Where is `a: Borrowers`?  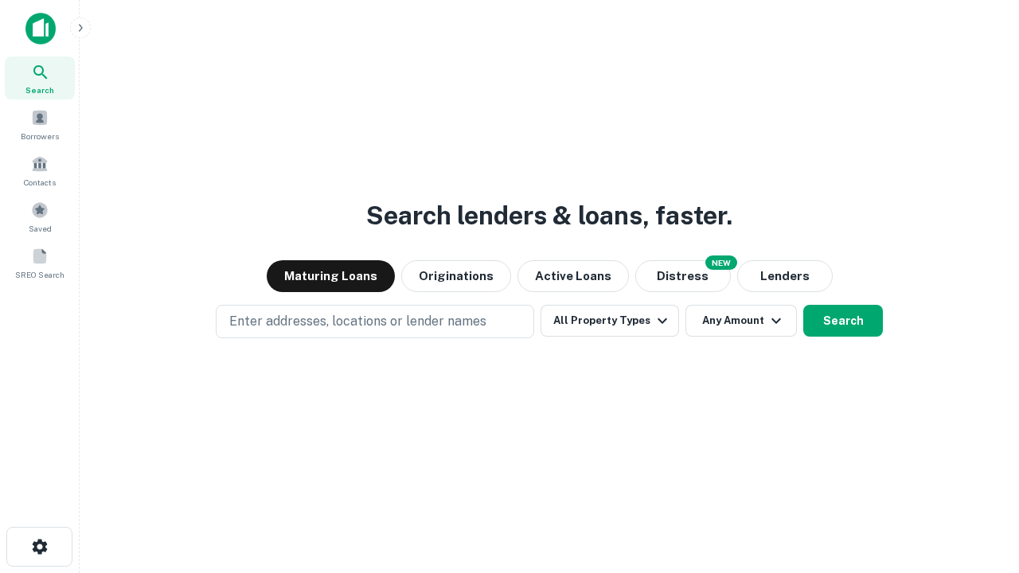
a: Borrowers is located at coordinates (40, 124).